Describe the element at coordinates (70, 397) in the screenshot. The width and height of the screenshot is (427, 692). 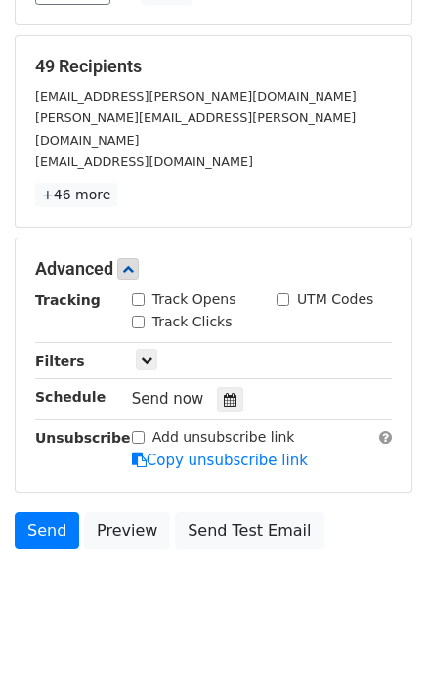
I see `strong: Schedule` at that location.